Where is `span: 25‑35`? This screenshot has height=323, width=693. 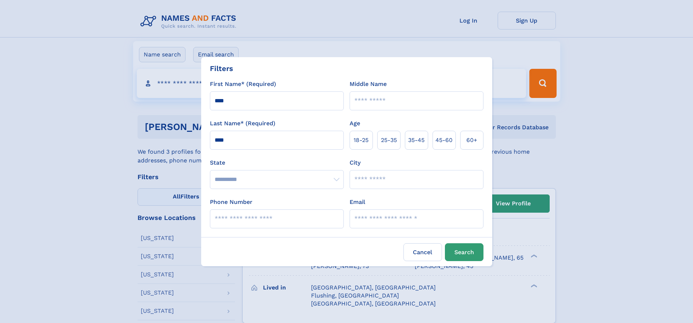 span: 25‑35 is located at coordinates (389, 140).